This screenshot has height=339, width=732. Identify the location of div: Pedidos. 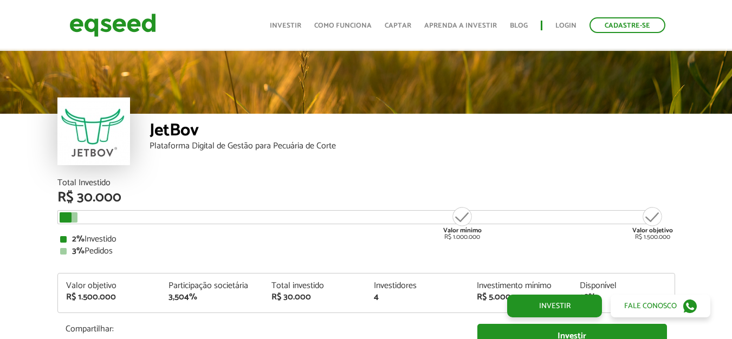
(366, 251).